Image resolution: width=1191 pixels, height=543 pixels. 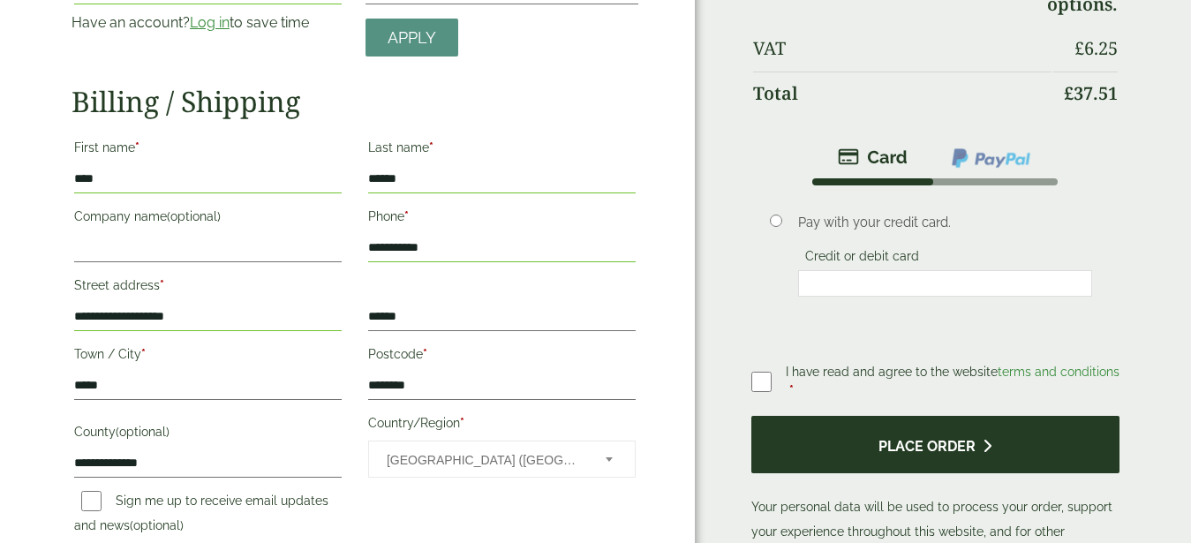 What do you see at coordinates (1095, 48) in the screenshot?
I see `bdi: 6.25` at bounding box center [1095, 48].